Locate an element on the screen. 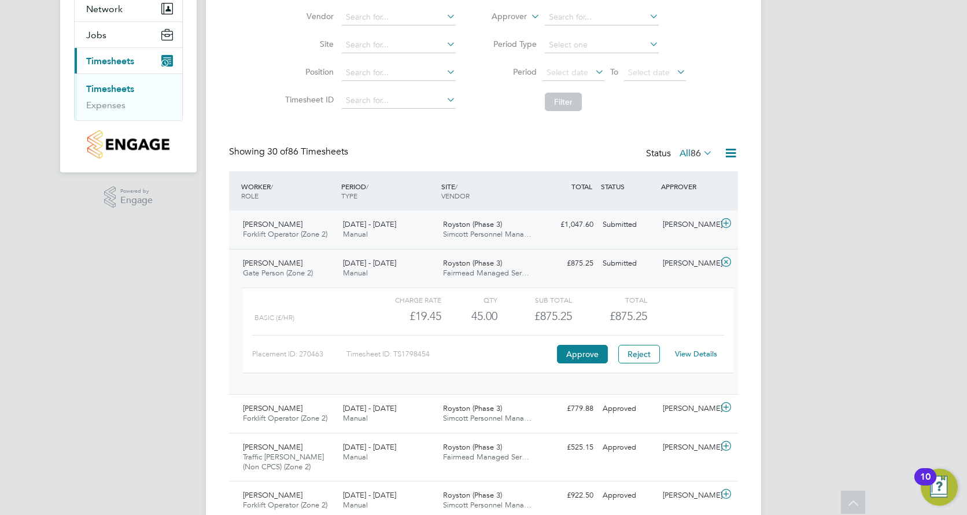 This screenshot has width=967, height=515. label: Position is located at coordinates (308, 72).